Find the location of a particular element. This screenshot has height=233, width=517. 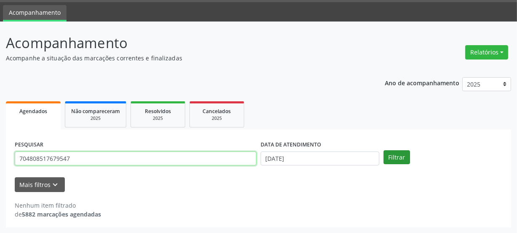

div: Nenhum item filtrado is located at coordinates (58, 205).